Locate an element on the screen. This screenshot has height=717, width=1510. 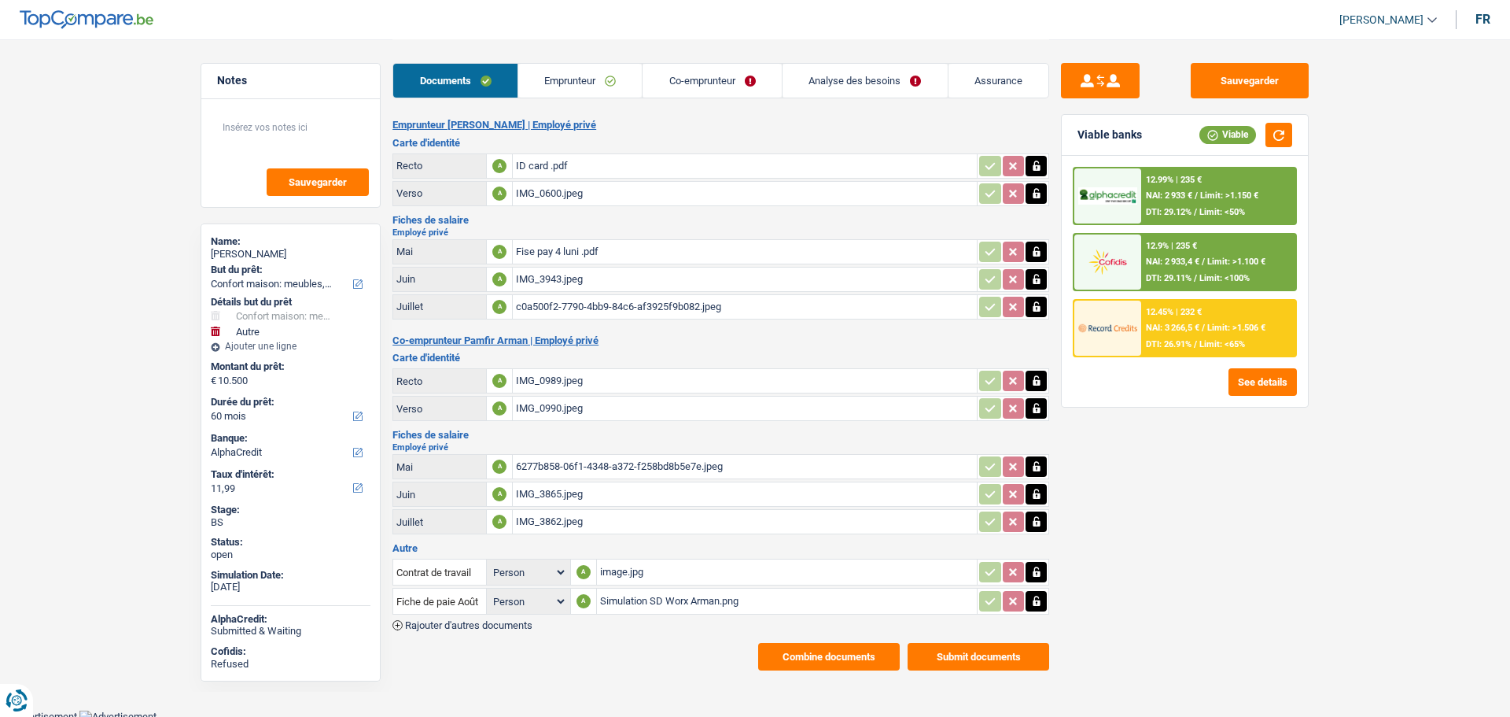
div: Viable banks is located at coordinates (1110, 135).